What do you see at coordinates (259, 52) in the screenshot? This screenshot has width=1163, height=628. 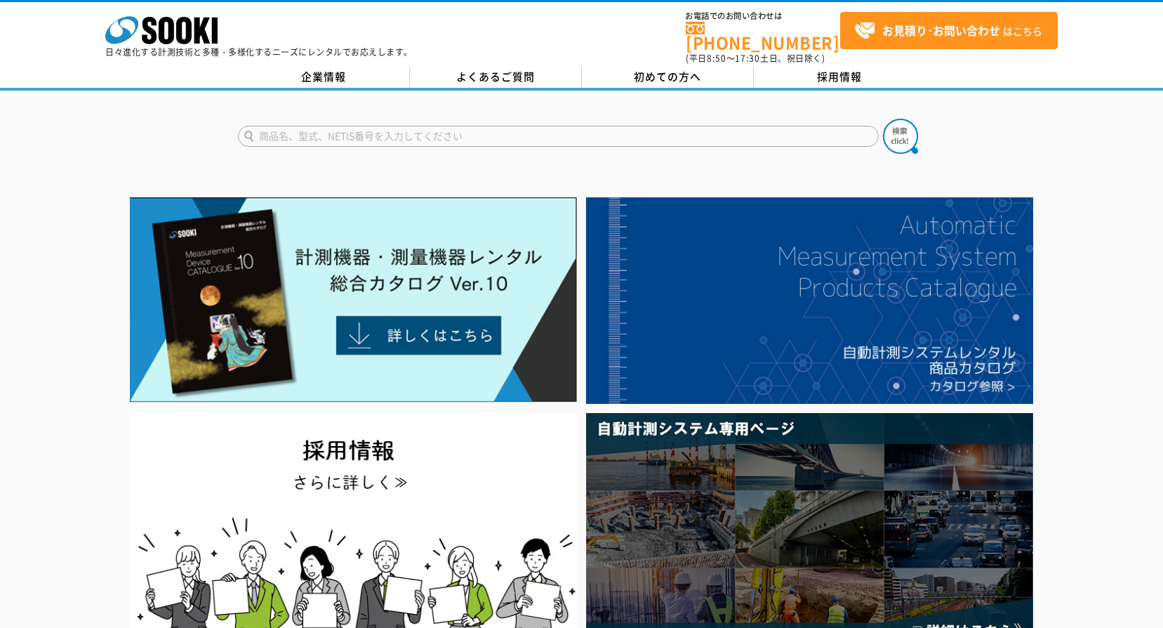 I see `p: 日々進化する計測技術と多種・多様化するニーズにレンタルでお応えします。` at bounding box center [259, 52].